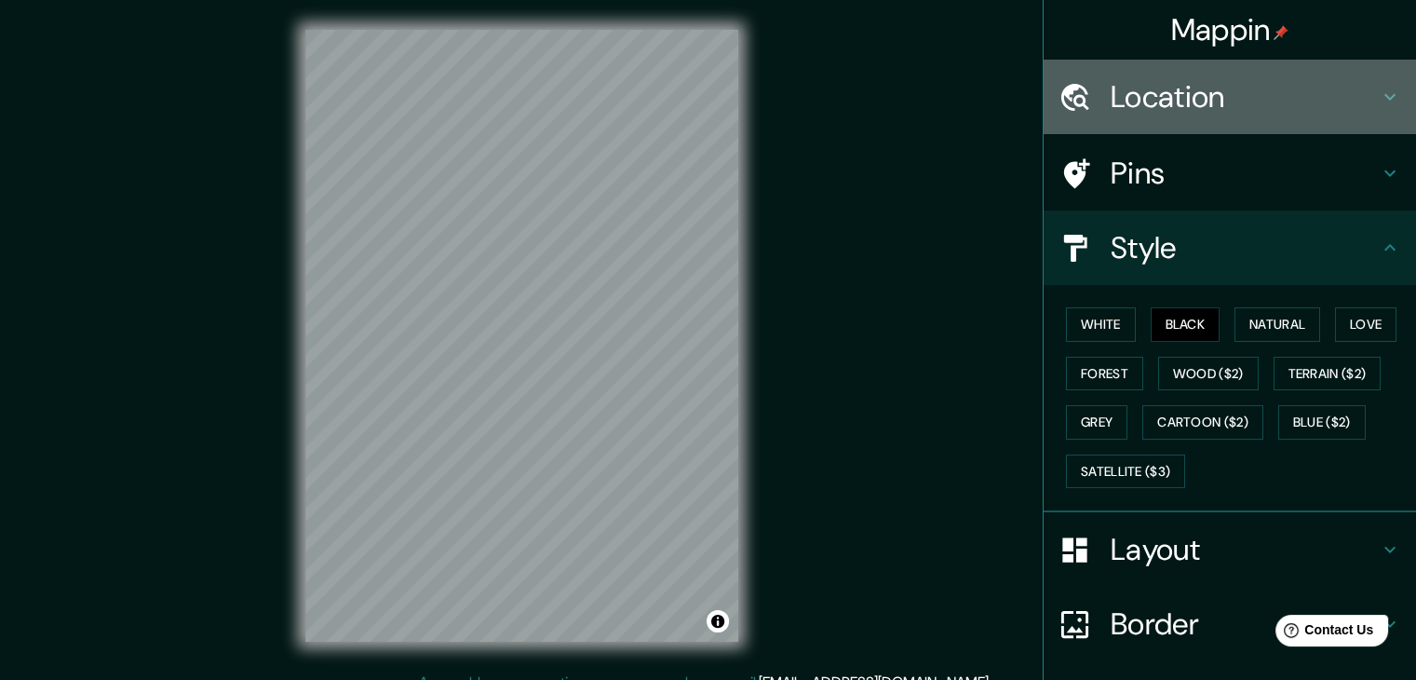  What do you see at coordinates (521, 335) in the screenshot?
I see `canvas: Map` at bounding box center [521, 335].